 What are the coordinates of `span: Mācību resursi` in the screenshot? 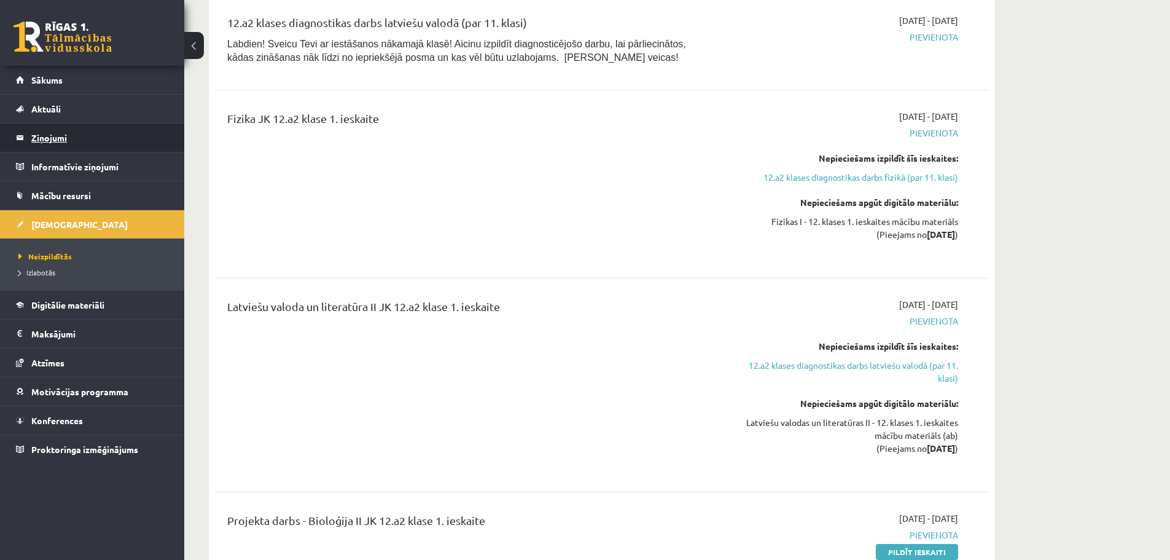 It's located at (61, 195).